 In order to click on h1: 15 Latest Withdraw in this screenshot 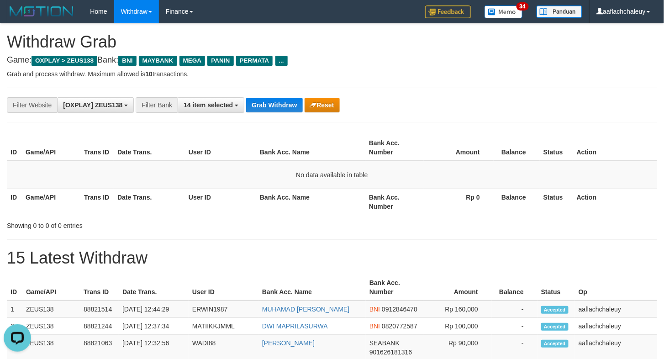, I will do `click(332, 258)`.